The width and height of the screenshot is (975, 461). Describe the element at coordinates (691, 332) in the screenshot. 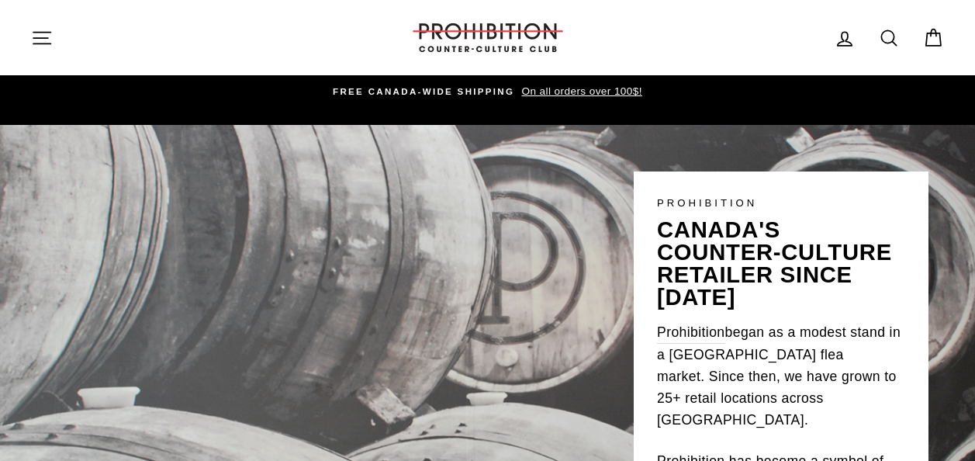

I see `a: Prohibition` at that location.